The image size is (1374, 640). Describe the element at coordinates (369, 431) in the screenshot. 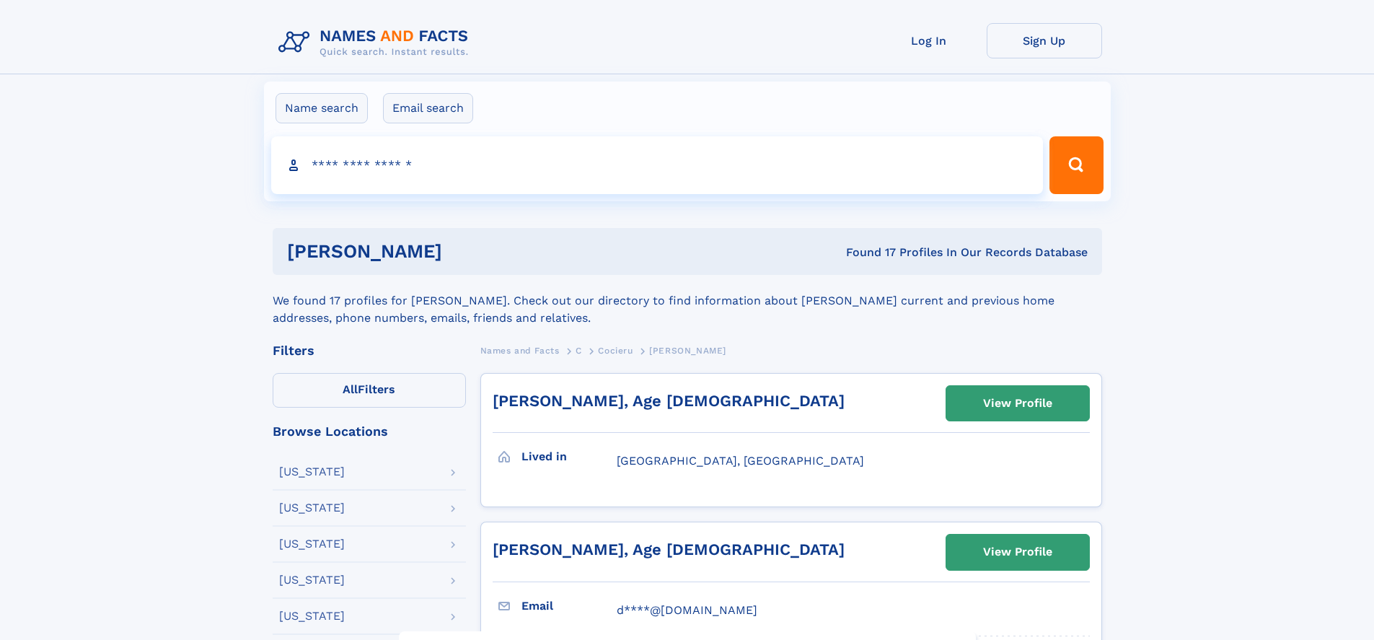

I see `div: Browse Locations` at that location.